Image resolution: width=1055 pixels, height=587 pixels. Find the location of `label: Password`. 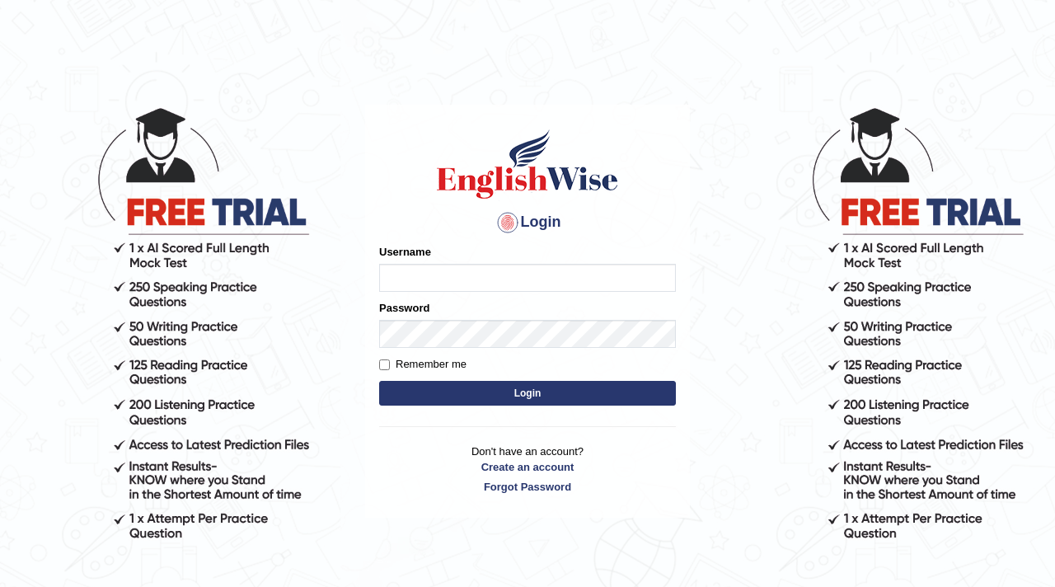

label: Password is located at coordinates (404, 307).